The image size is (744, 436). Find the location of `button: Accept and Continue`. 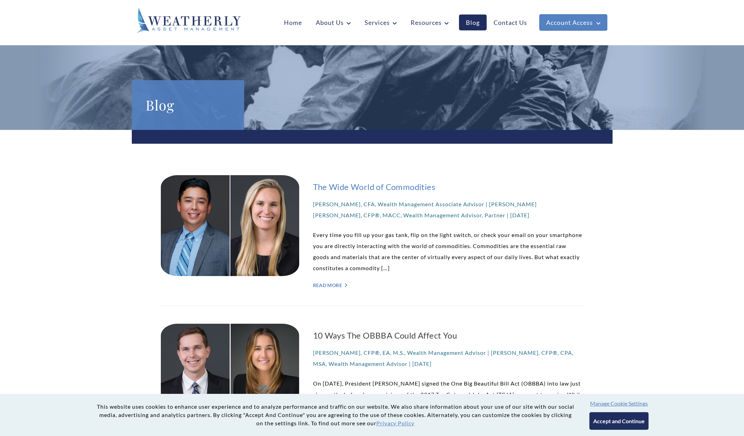

button: Accept and Continue is located at coordinates (619, 421).